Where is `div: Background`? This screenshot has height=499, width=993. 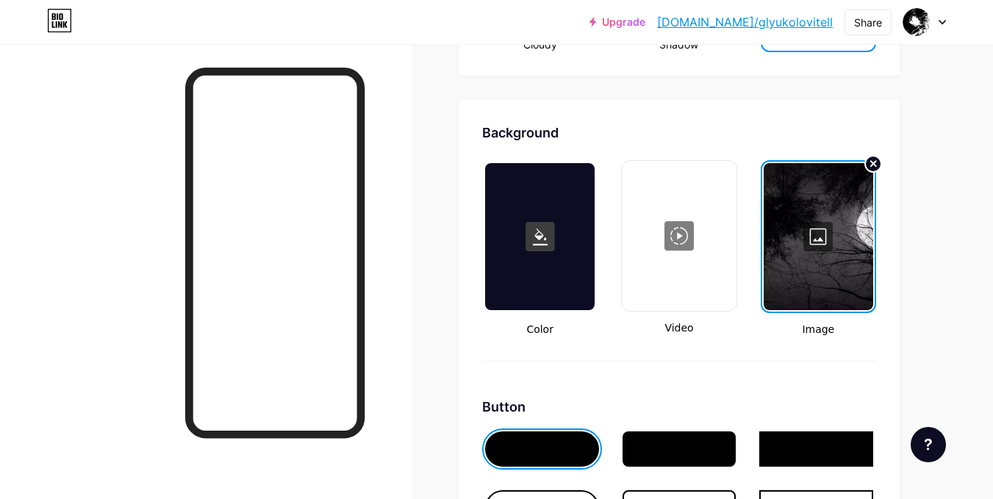 div: Background is located at coordinates (679, 132).